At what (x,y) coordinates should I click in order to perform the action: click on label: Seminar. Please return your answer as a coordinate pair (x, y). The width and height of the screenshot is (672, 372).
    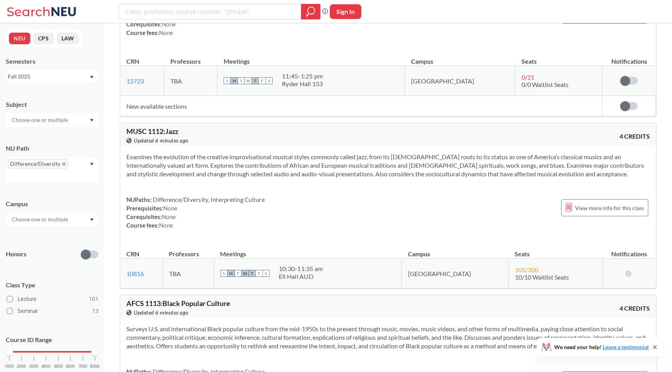
    Looking at the image, I should click on (52, 311).